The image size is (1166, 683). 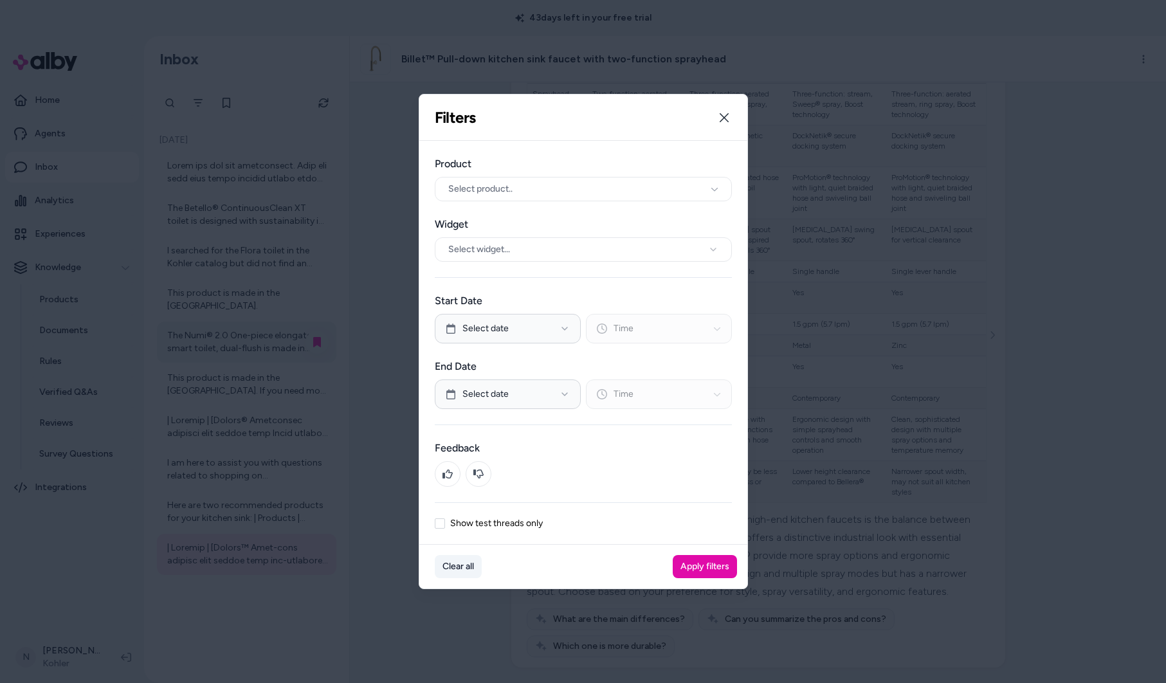 I want to click on h2: Filters, so click(x=455, y=118).